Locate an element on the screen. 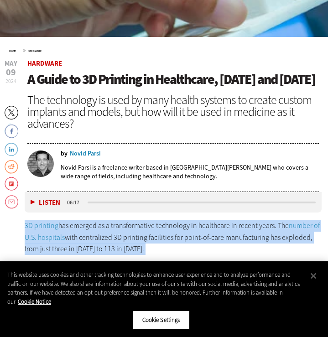 The height and width of the screenshot is (337, 328). span: 09 is located at coordinates (11, 73).